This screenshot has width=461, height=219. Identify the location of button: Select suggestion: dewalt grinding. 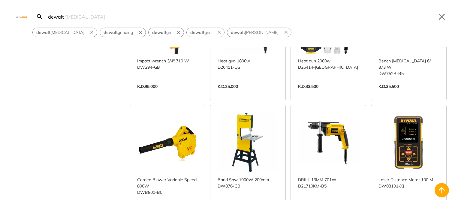
(118, 32).